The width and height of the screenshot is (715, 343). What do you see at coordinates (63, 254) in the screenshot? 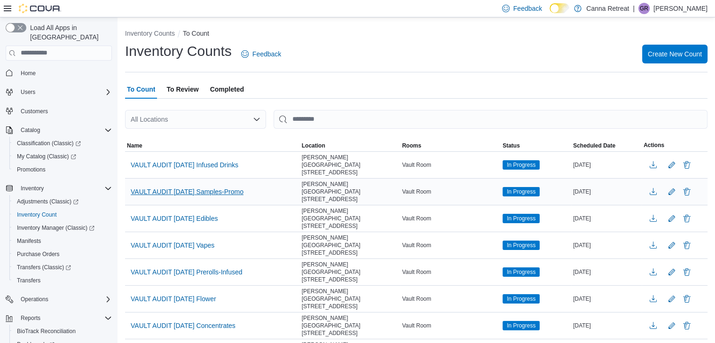
I see `button: Purchase Orders` at bounding box center [63, 254].